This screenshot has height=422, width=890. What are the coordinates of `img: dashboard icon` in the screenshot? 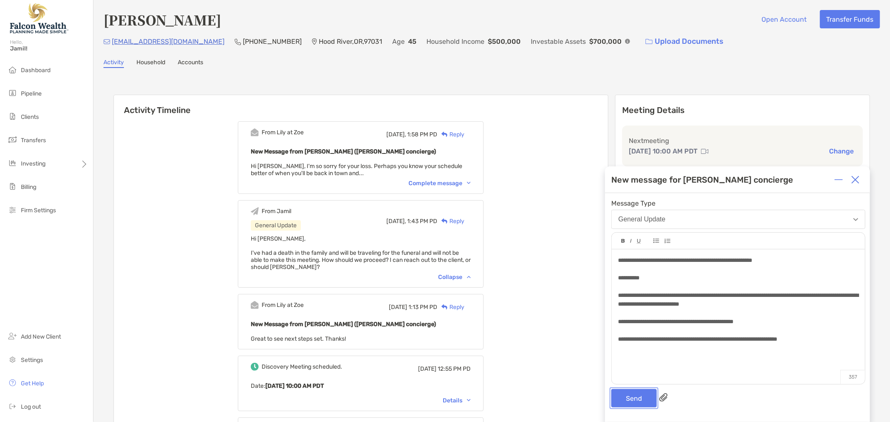 It's located at (13, 70).